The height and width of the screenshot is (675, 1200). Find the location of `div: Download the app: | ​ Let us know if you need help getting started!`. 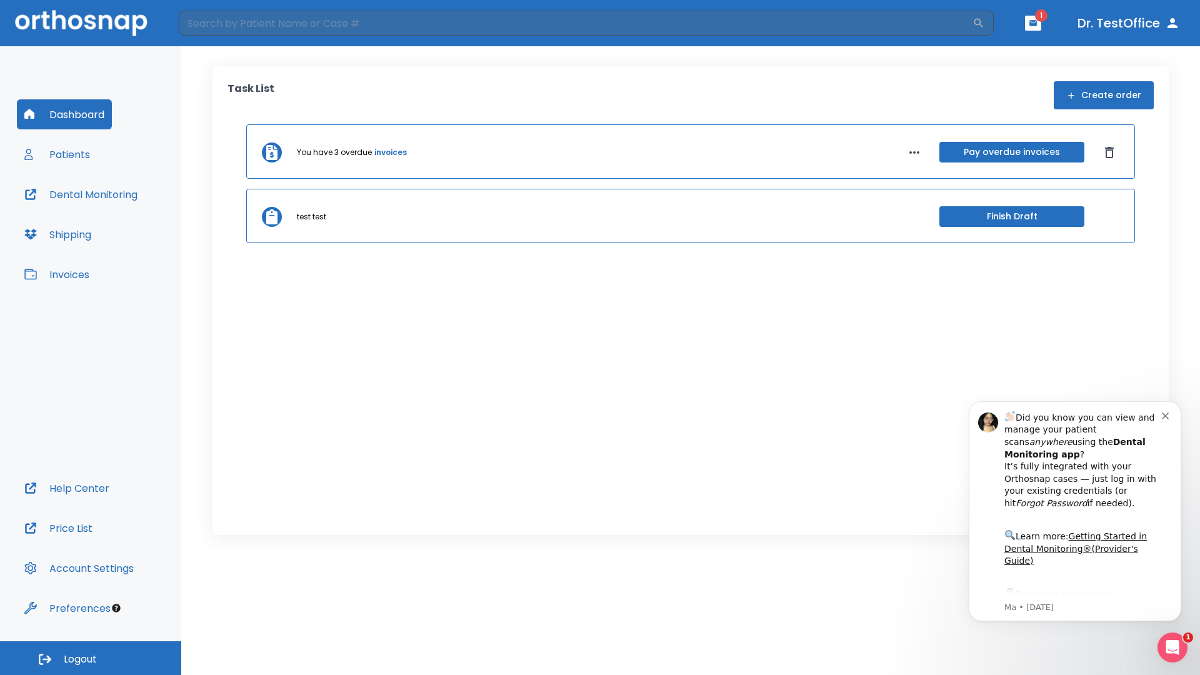

div: Download the app: | ​ Let us know if you need help getting started! is located at coordinates (133, 236).